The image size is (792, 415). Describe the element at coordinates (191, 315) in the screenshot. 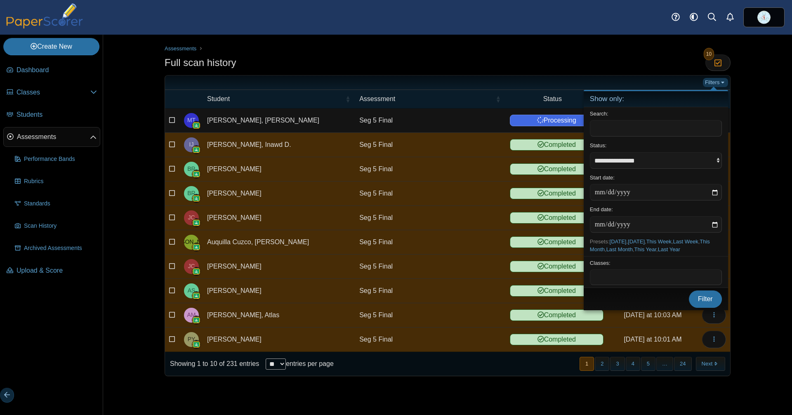

I see `span: Atlas Malave` at that location.